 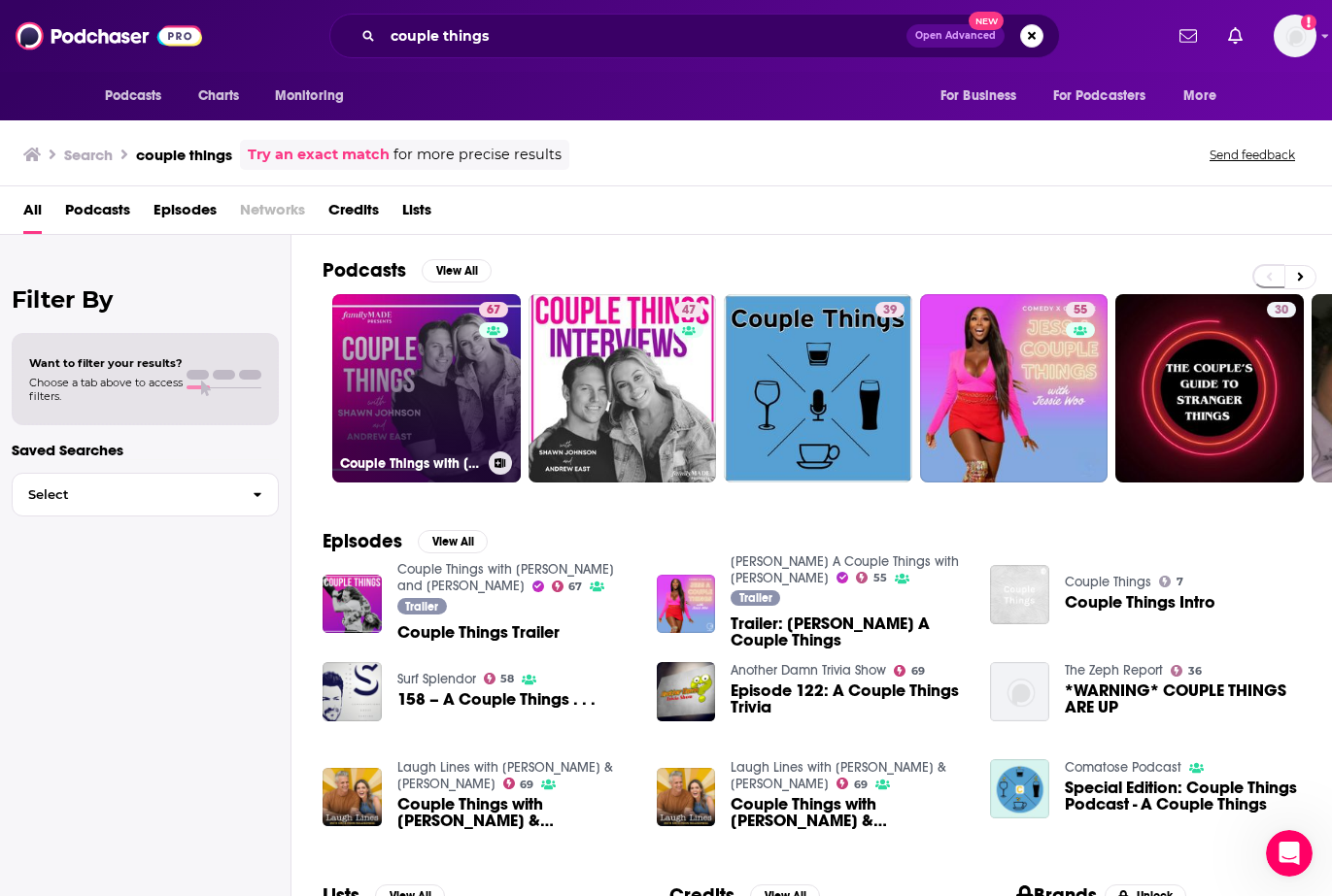 What do you see at coordinates (1253, 155) in the screenshot?
I see `button: Send feedback` at bounding box center [1253, 155].